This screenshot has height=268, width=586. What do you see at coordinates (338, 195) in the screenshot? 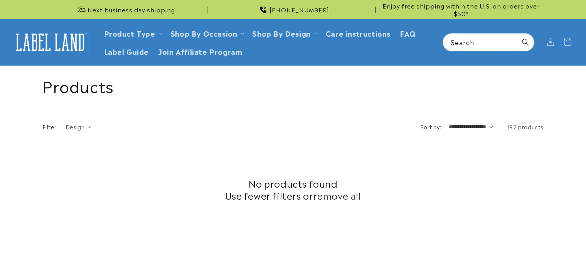
I see `a: remove all` at bounding box center [338, 195].